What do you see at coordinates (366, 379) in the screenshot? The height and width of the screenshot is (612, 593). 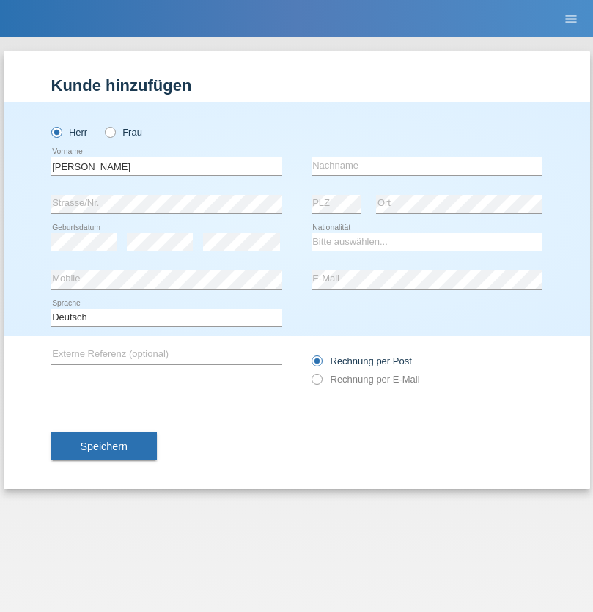 I see `label: Rechnung per E-Mail` at bounding box center [366, 379].